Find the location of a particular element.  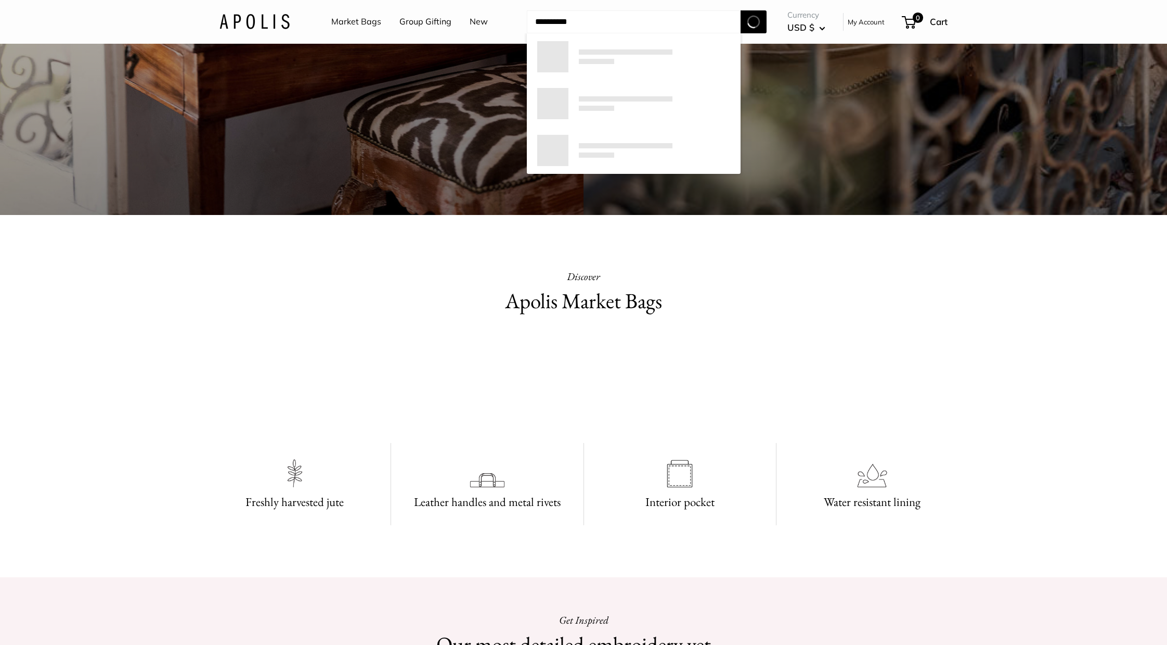

input: Search... is located at coordinates (634, 22).